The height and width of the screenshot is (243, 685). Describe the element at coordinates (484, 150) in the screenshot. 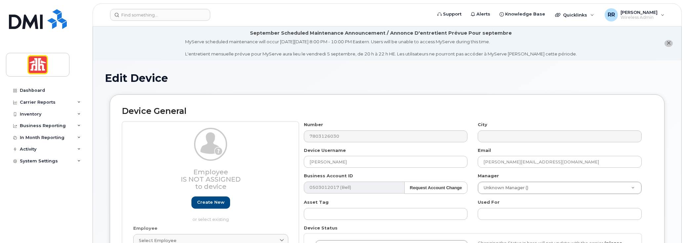

I see `label: Email` at that location.